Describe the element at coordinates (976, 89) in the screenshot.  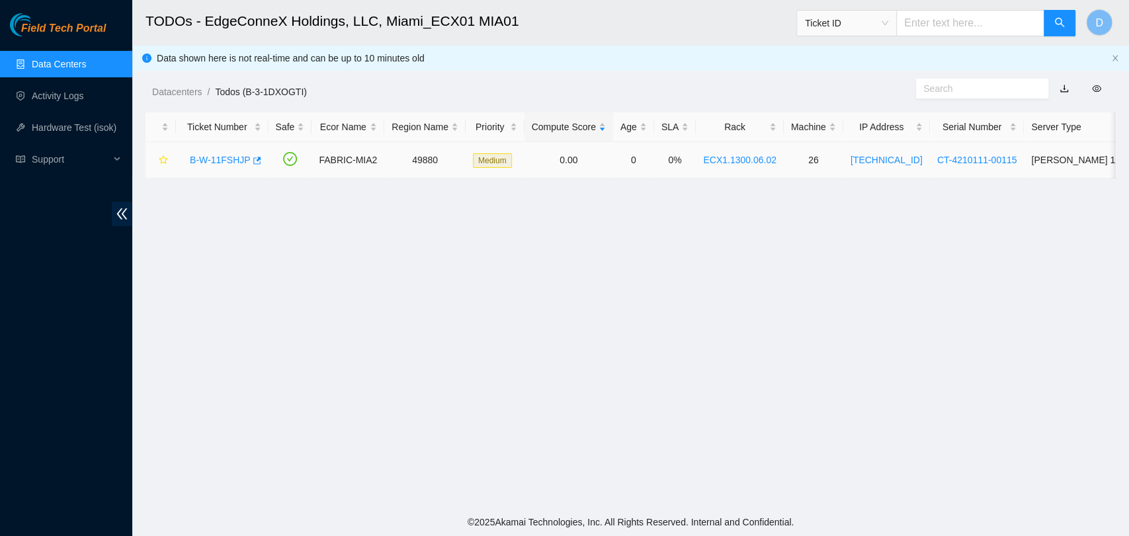
I see `input: Search` at that location.